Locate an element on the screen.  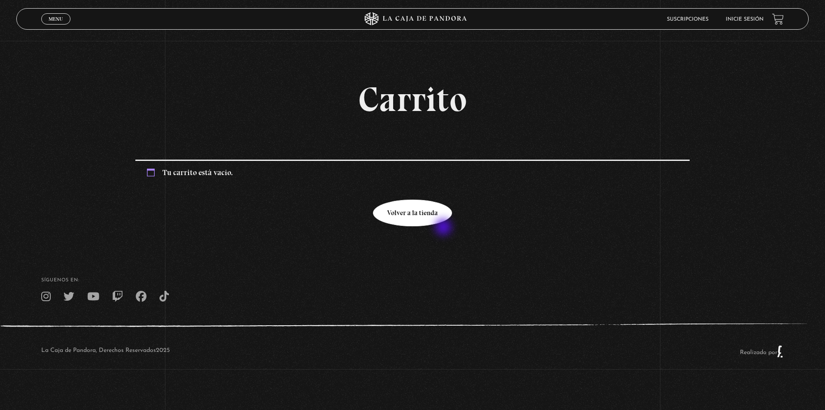
a: Realizado por is located at coordinates (762, 352).